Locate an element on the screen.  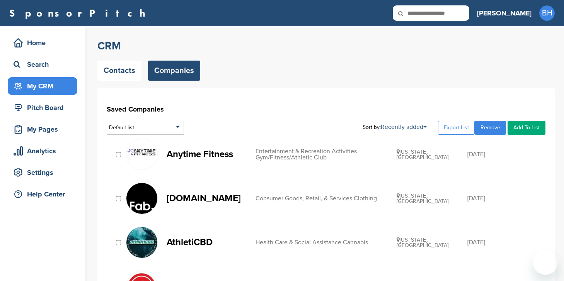
p: AthletiCBD is located at coordinates (207, 242).